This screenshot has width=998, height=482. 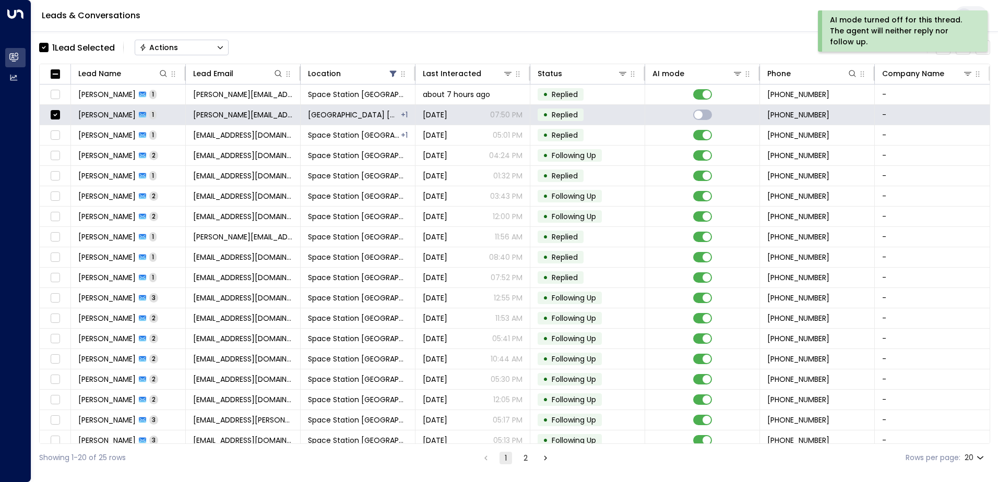 I want to click on span: +447973238739, so click(x=798, y=257).